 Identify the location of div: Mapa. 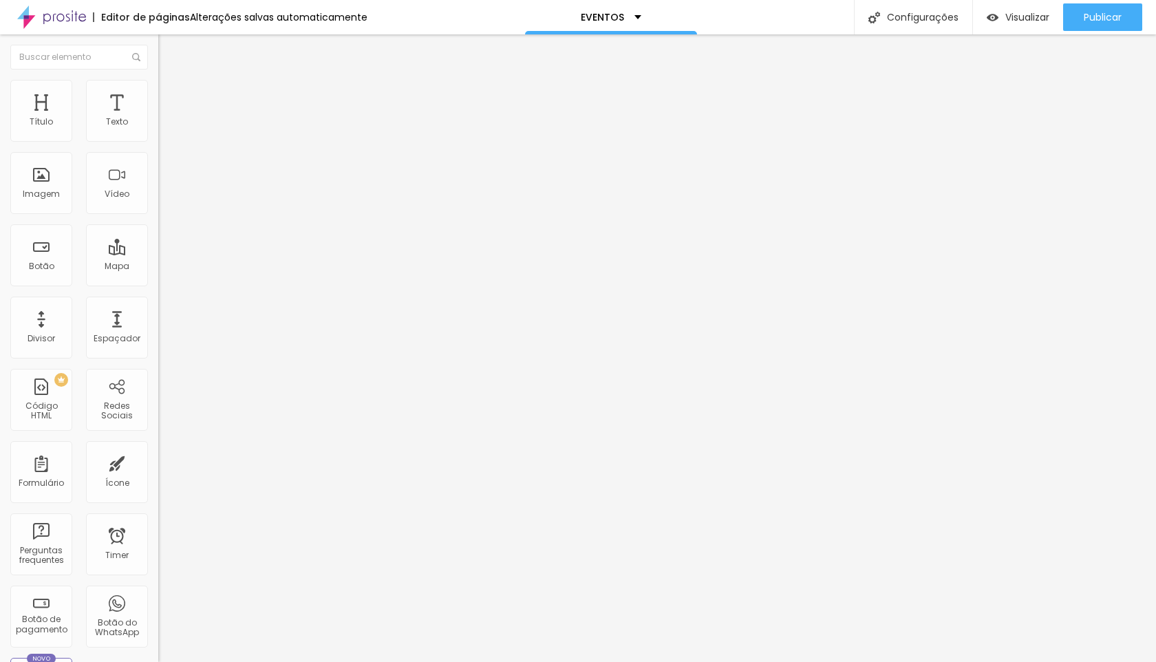
(117, 266).